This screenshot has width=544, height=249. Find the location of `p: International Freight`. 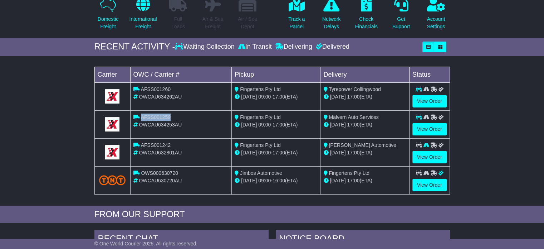

p: International Freight is located at coordinates (143, 23).